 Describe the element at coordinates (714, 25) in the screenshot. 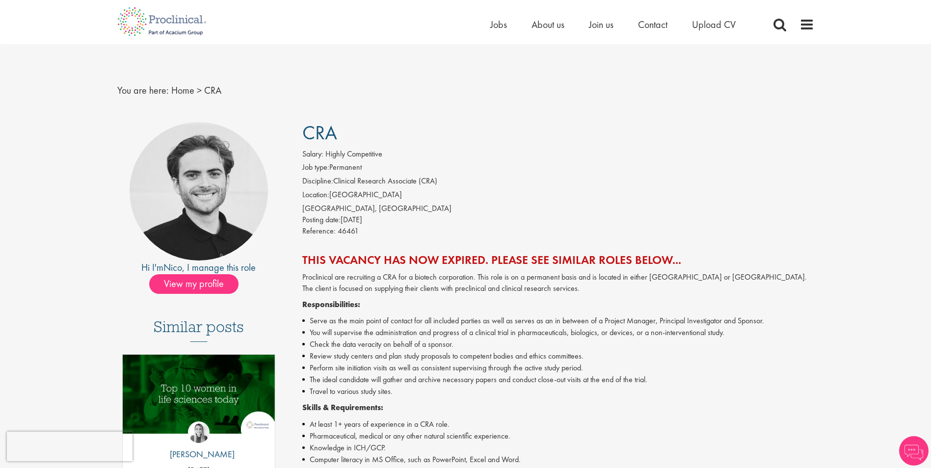

I see `a: Upload CV` at that location.